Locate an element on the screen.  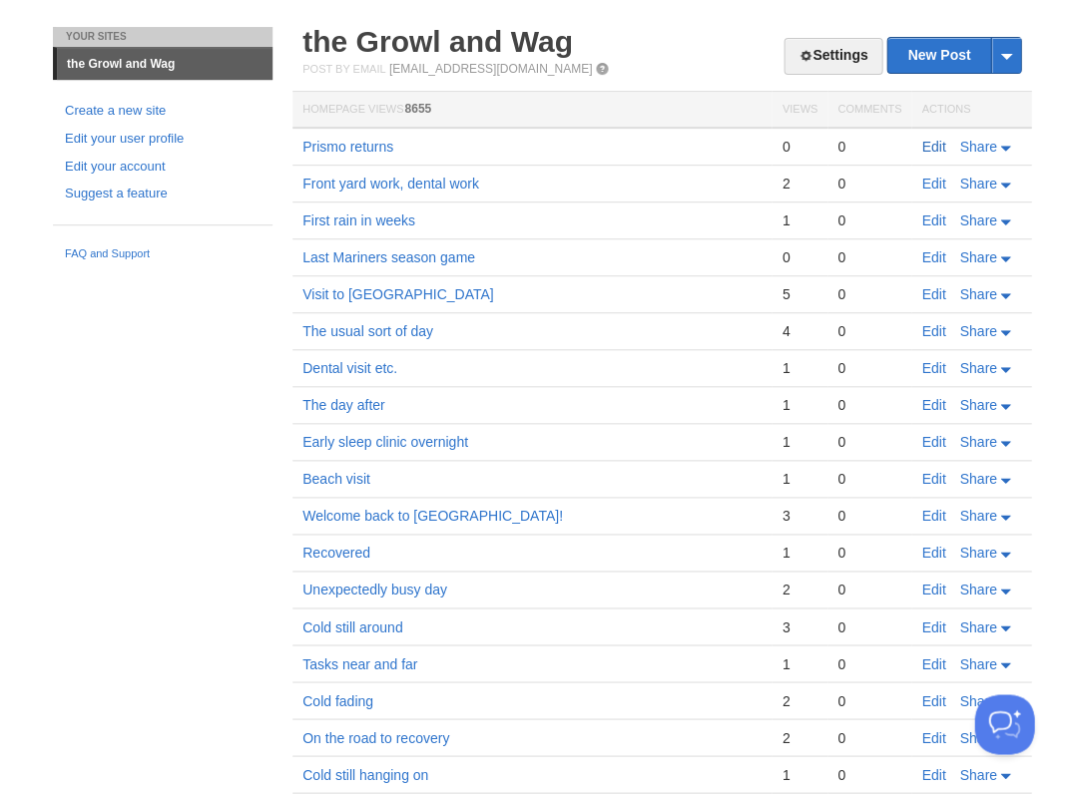
a: The day after is located at coordinates (343, 405).